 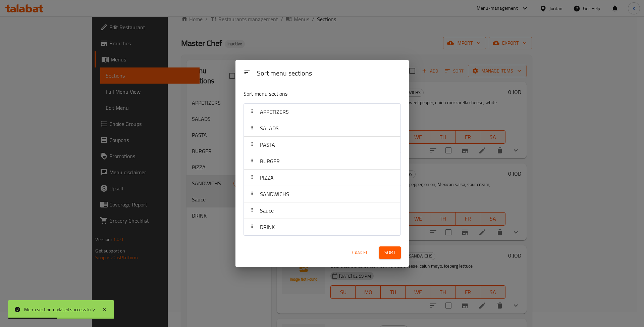 What do you see at coordinates (329, 73) in the screenshot?
I see `div: Sort menu sections` at bounding box center [329, 73].